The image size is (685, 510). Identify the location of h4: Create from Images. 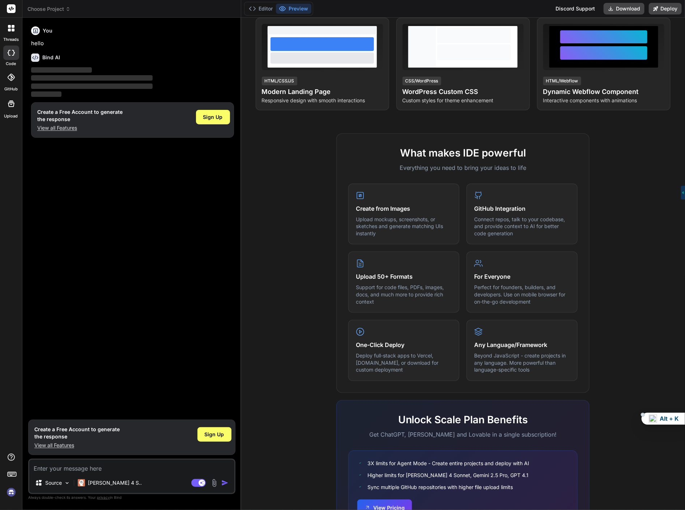
(404, 209).